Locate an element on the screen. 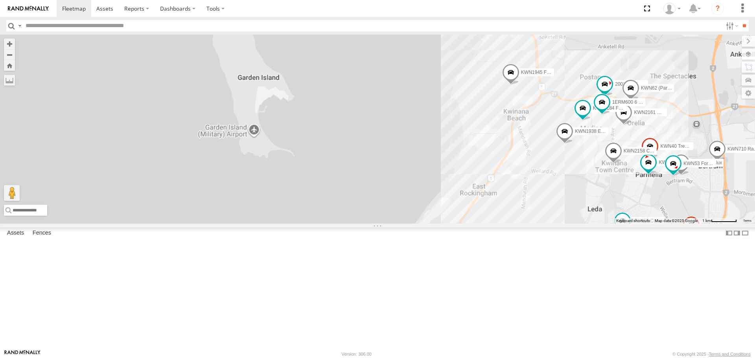  img: rand-logo.svg is located at coordinates (28, 9).